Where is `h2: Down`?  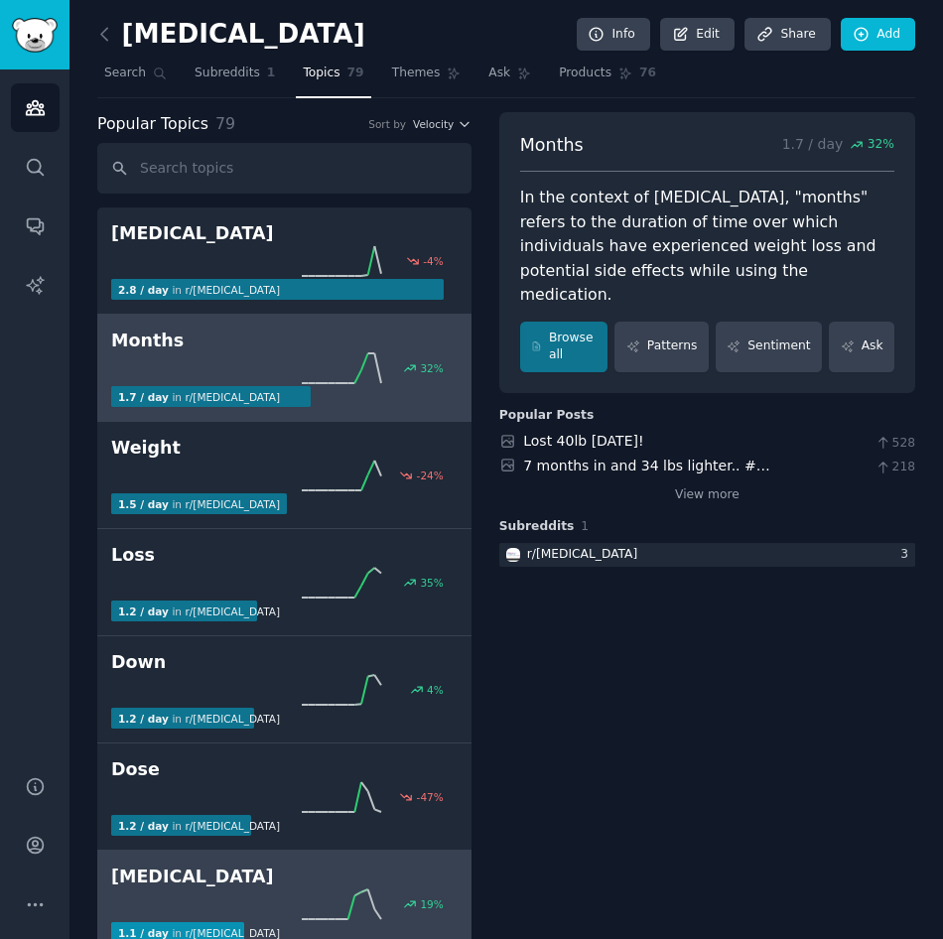 h2: Down is located at coordinates (284, 662).